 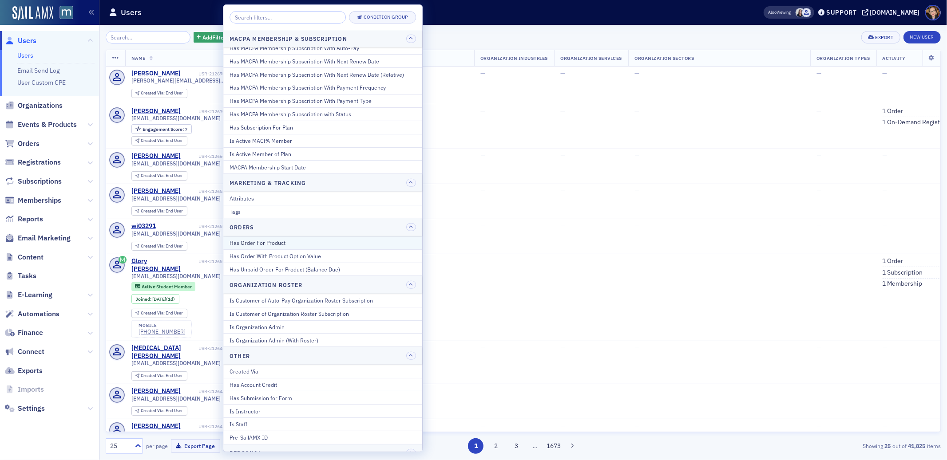 What do you see at coordinates (922, 37) in the screenshot?
I see `a: New User` at bounding box center [922, 37].